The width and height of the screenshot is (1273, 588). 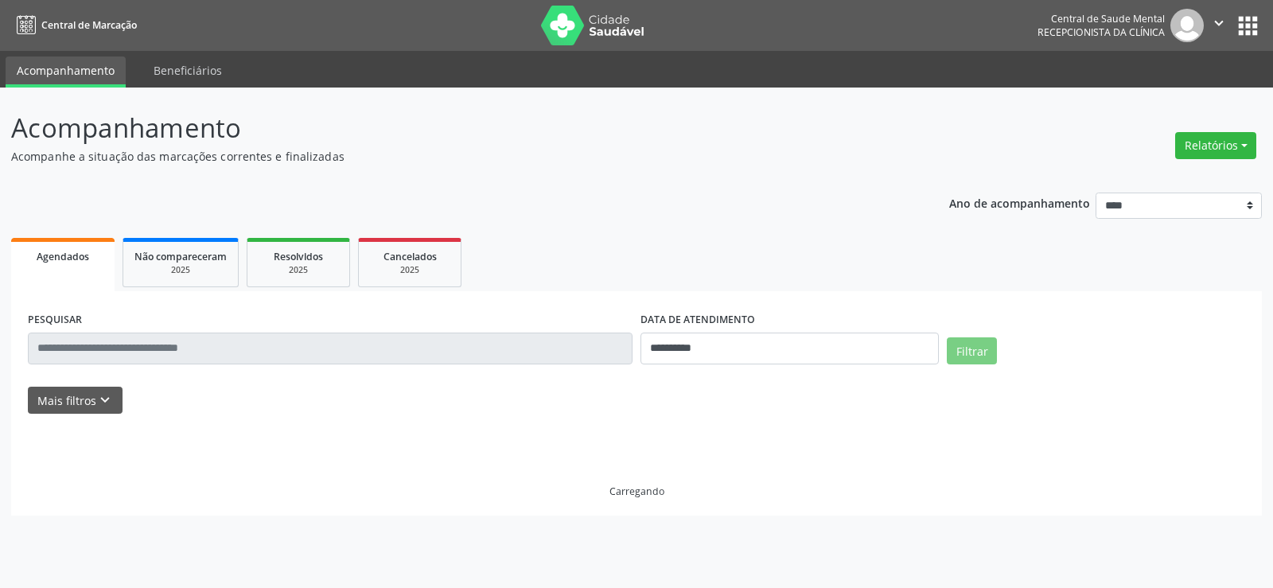 I want to click on div: Carregando, so click(x=637, y=491).